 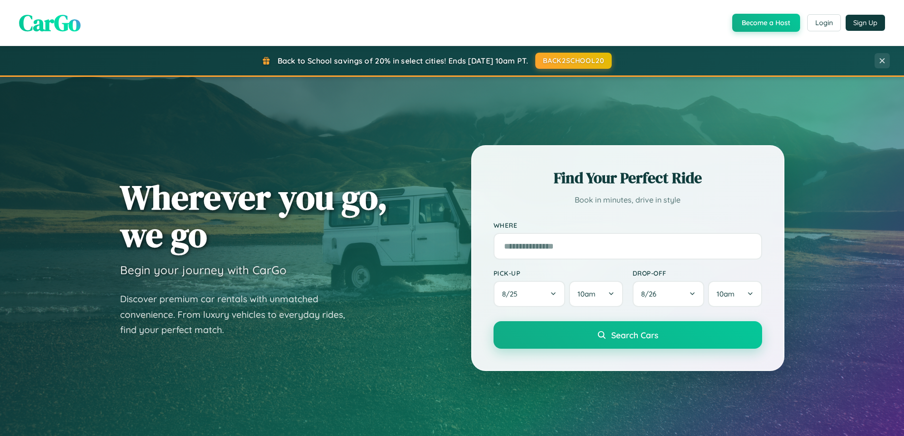 I want to click on label: Drop-off, so click(x=697, y=273).